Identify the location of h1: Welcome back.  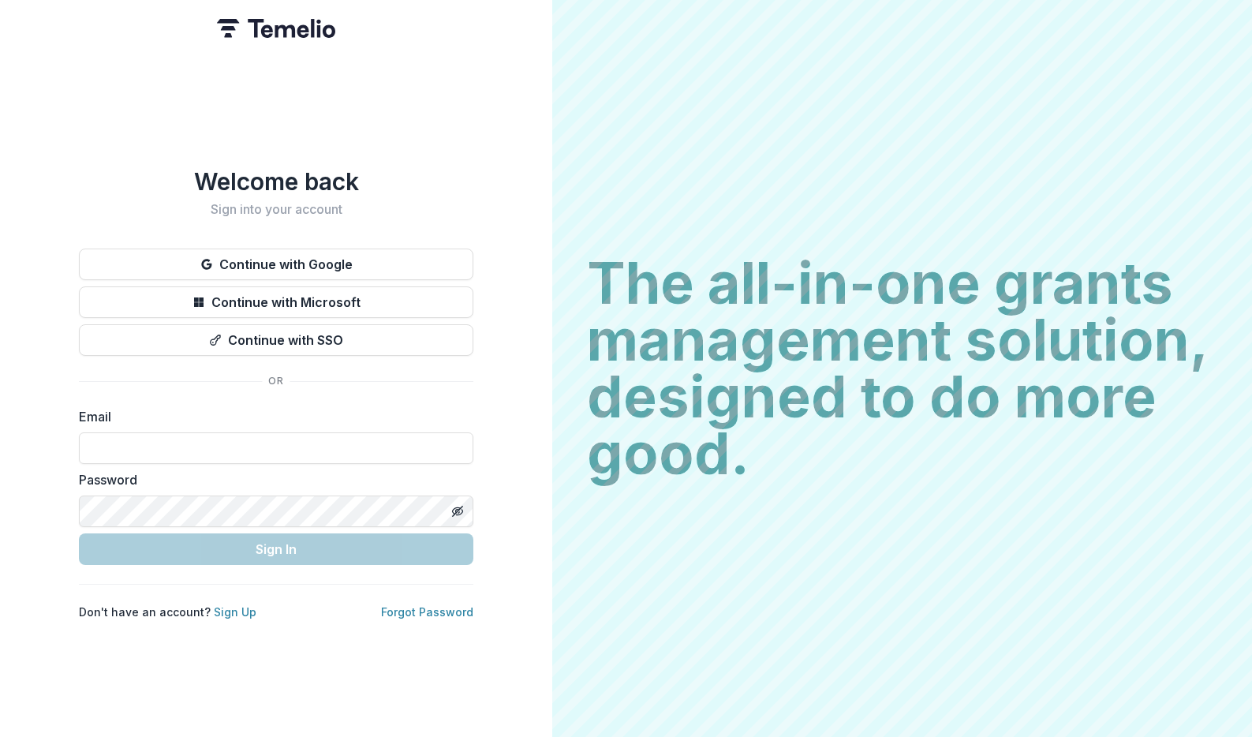
(276, 181).